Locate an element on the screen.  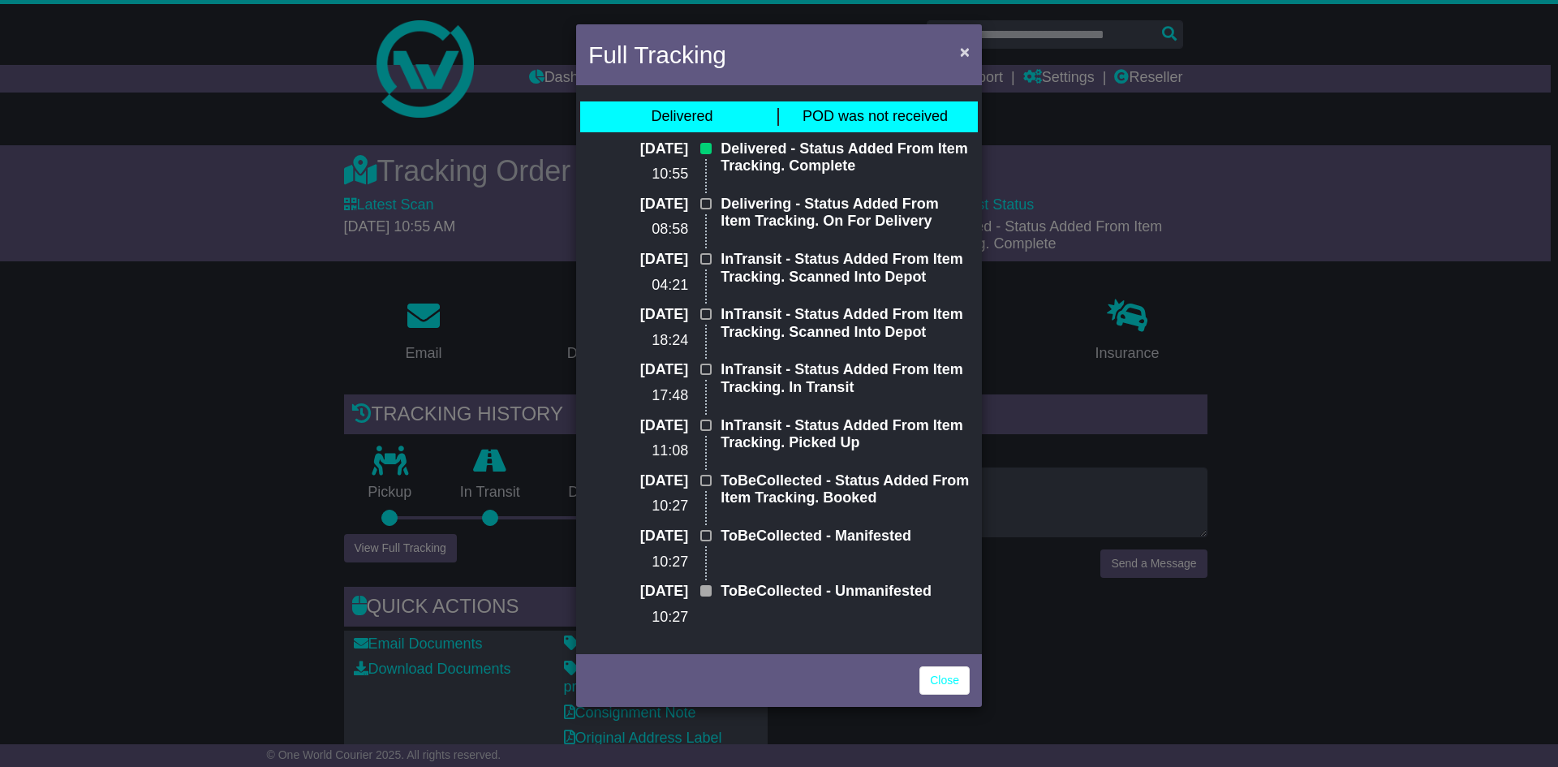
p: ToBeCollected - Unmanifested is located at coordinates (845, 592).